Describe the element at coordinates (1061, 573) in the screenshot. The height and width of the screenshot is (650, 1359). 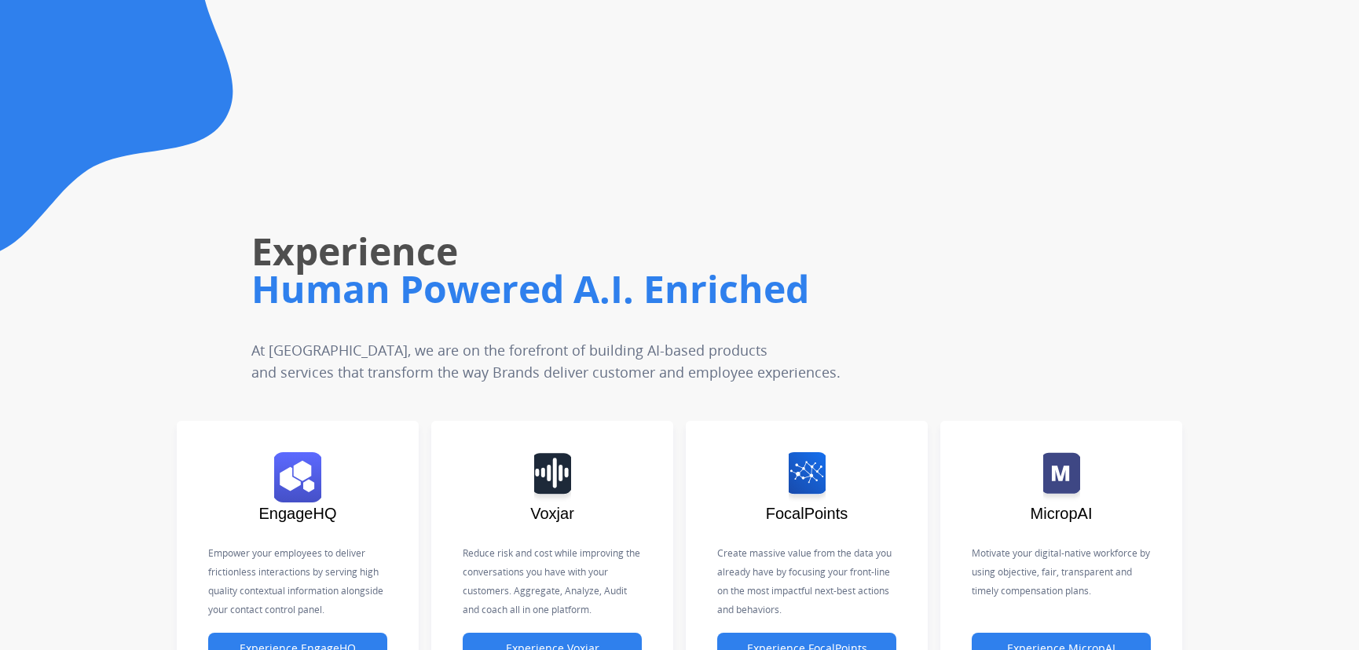
I see `p: Motivate your digital-native workforce by using objective, fair, transparent and timely compensat...` at that location.